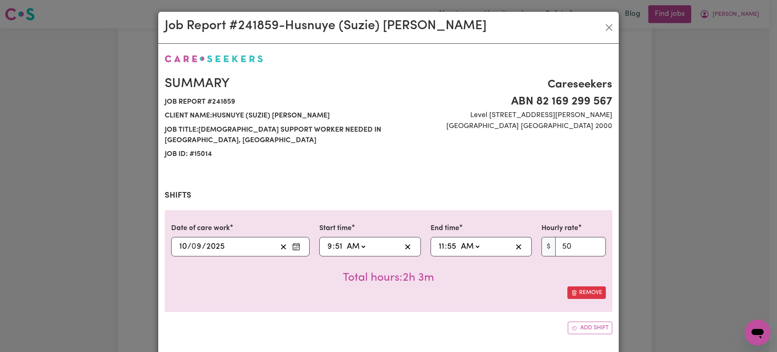 The image size is (777, 352). What do you see at coordinates (609, 28) in the screenshot?
I see `button: Close` at bounding box center [609, 28].